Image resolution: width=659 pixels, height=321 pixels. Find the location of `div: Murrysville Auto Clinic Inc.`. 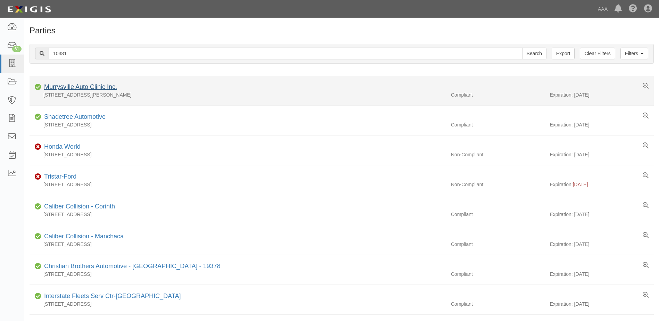

div: Murrysville Auto Clinic Inc. is located at coordinates (79, 87).